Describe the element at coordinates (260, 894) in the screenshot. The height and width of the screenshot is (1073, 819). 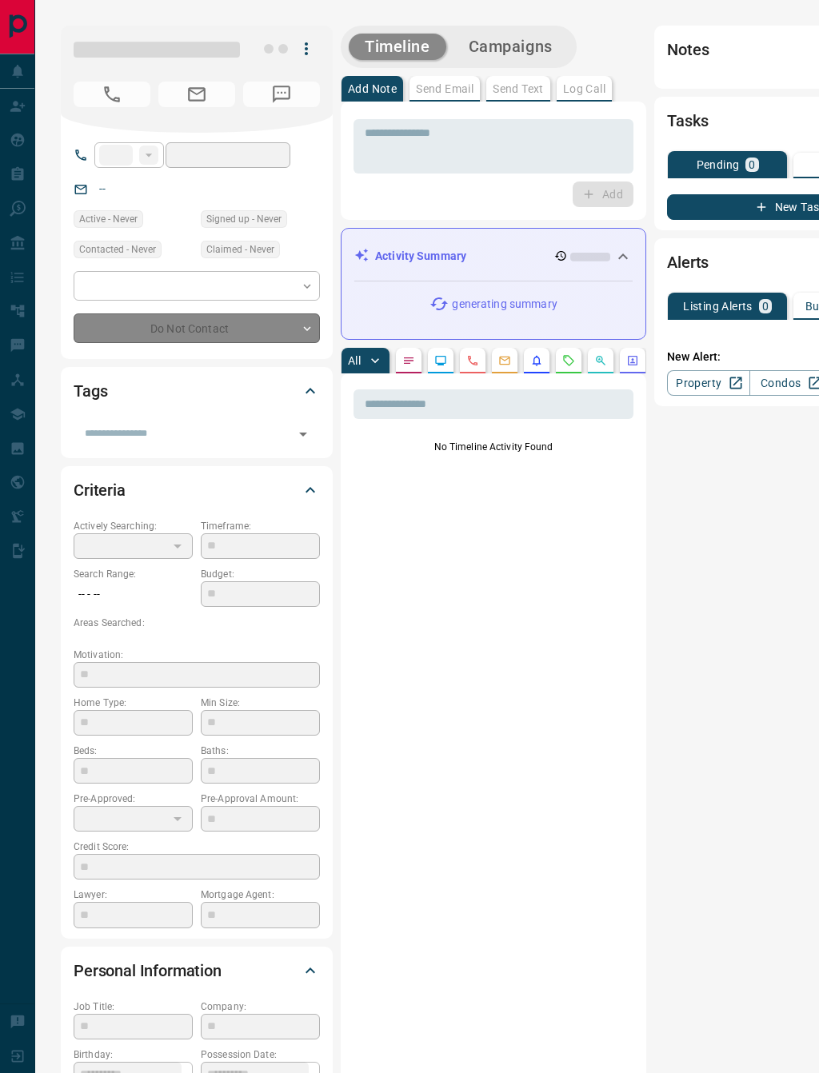
I see `p: Mortgage Agent:` at that location.